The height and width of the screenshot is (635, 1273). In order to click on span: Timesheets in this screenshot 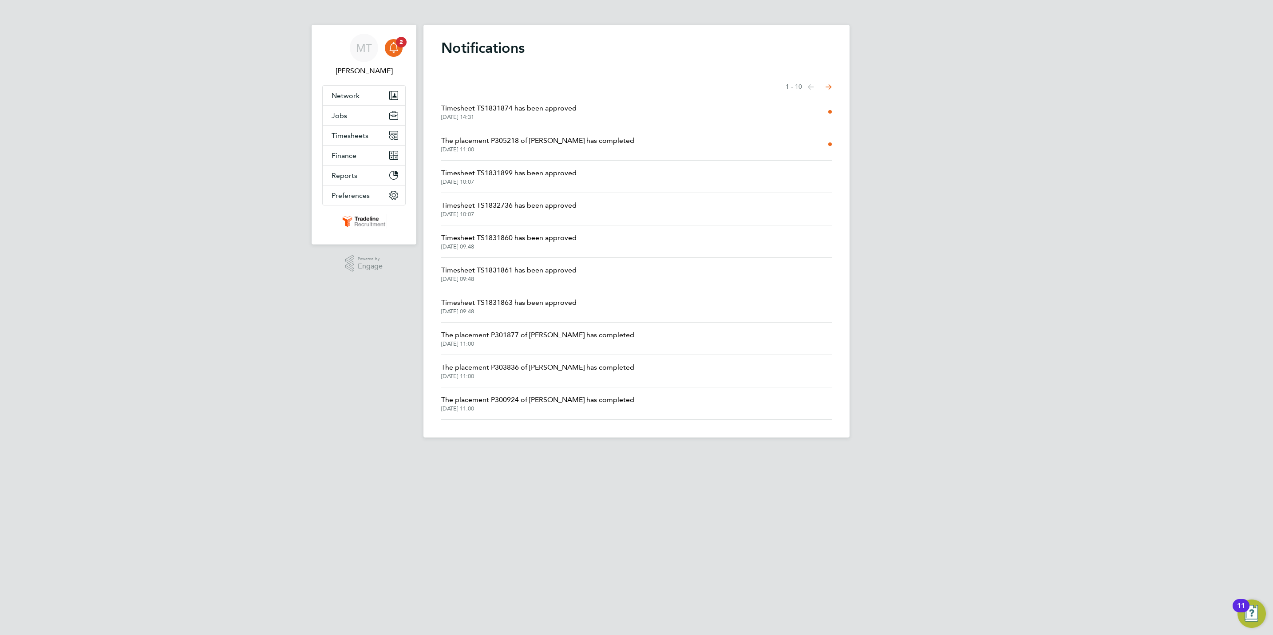, I will do `click(350, 135)`.